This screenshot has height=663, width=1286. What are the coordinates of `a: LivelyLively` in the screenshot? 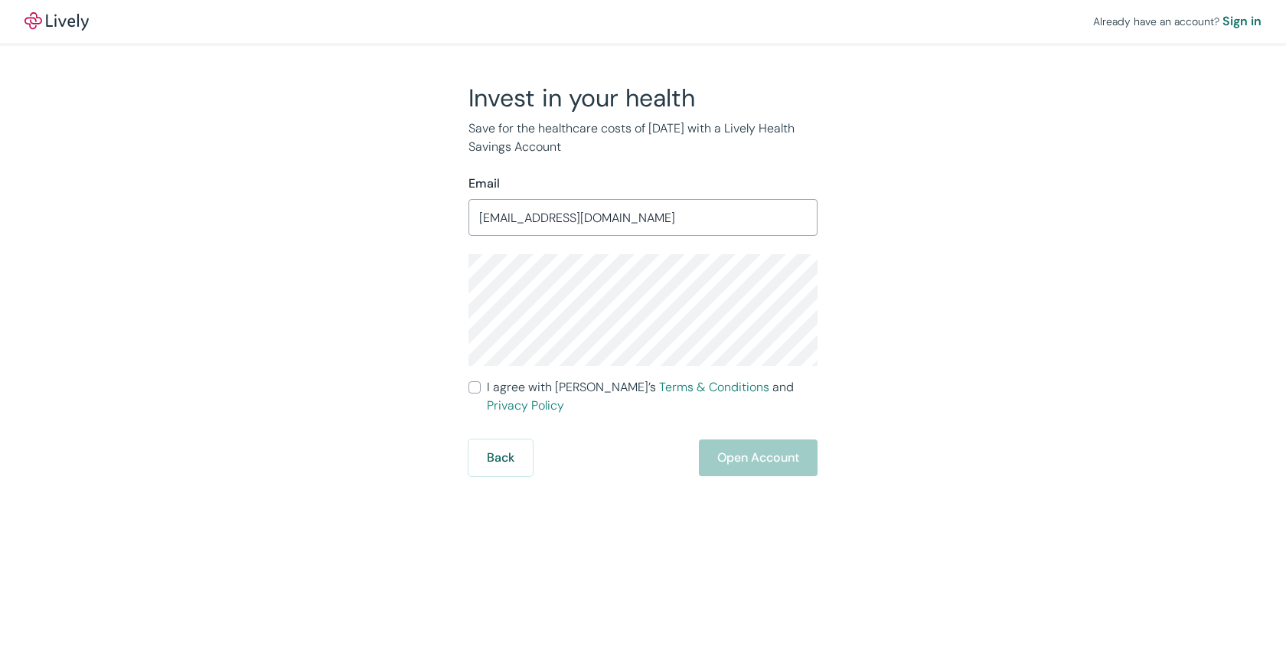 It's located at (57, 21).